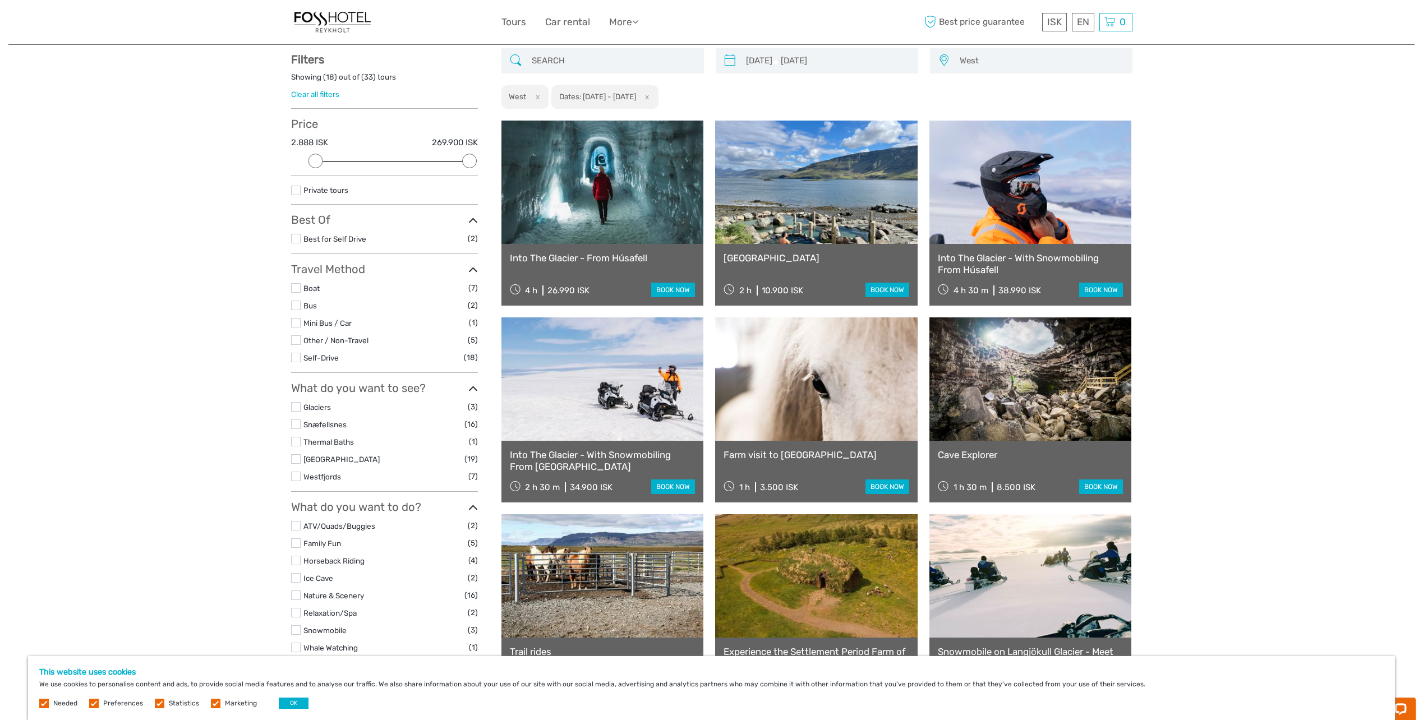  I want to click on a: Trail rides, so click(602, 652).